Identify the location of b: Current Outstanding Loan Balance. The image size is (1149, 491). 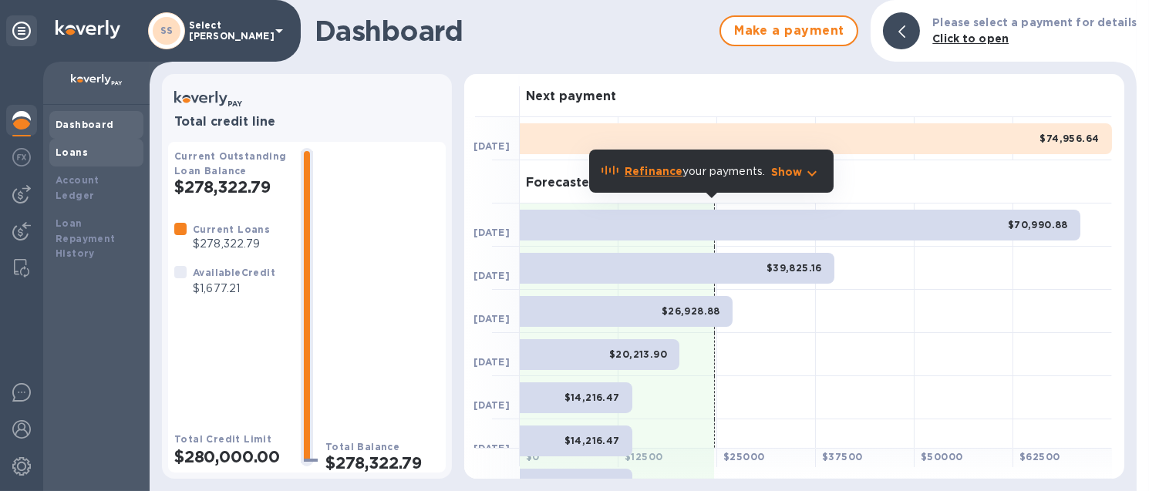
(231, 164).